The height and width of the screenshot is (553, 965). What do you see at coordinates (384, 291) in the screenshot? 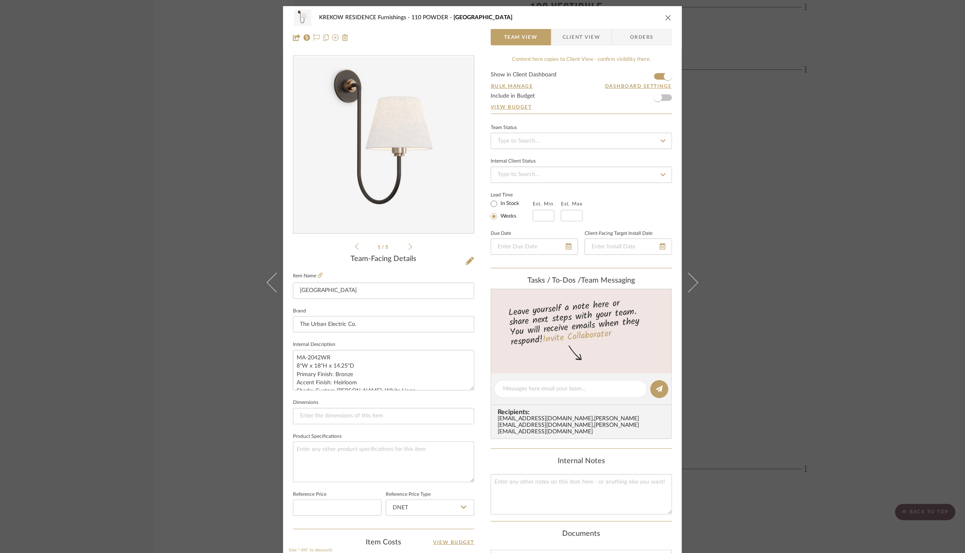
I see `input: Enter Item Name` at bounding box center [384, 291].